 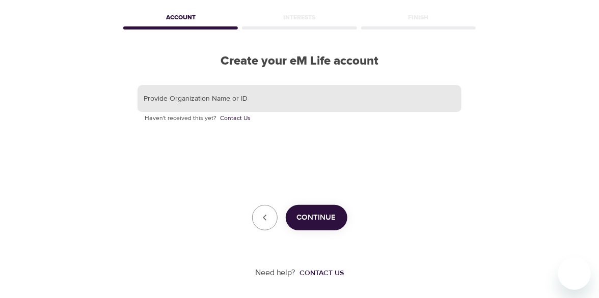 I want to click on a: Contact us, so click(x=319, y=273).